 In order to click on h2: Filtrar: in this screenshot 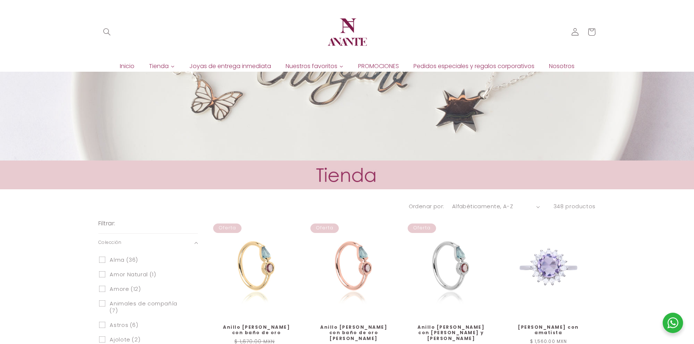, I will do `click(107, 223)`.